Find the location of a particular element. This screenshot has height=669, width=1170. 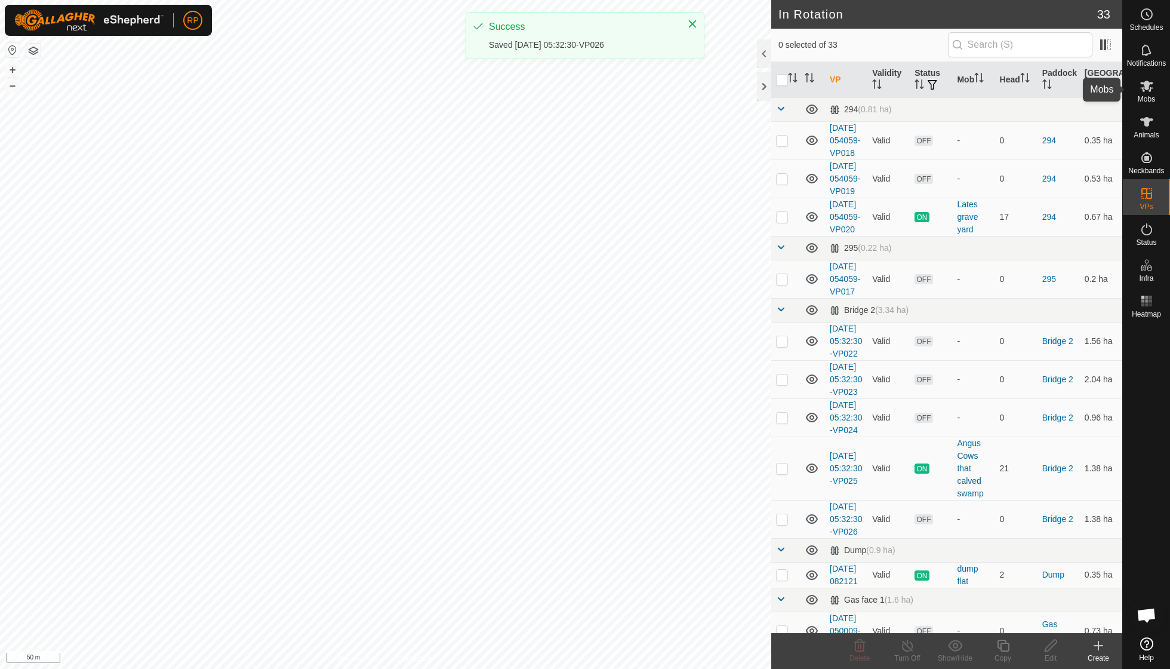

td: 0.67 ha is located at coordinates (1101, 217).